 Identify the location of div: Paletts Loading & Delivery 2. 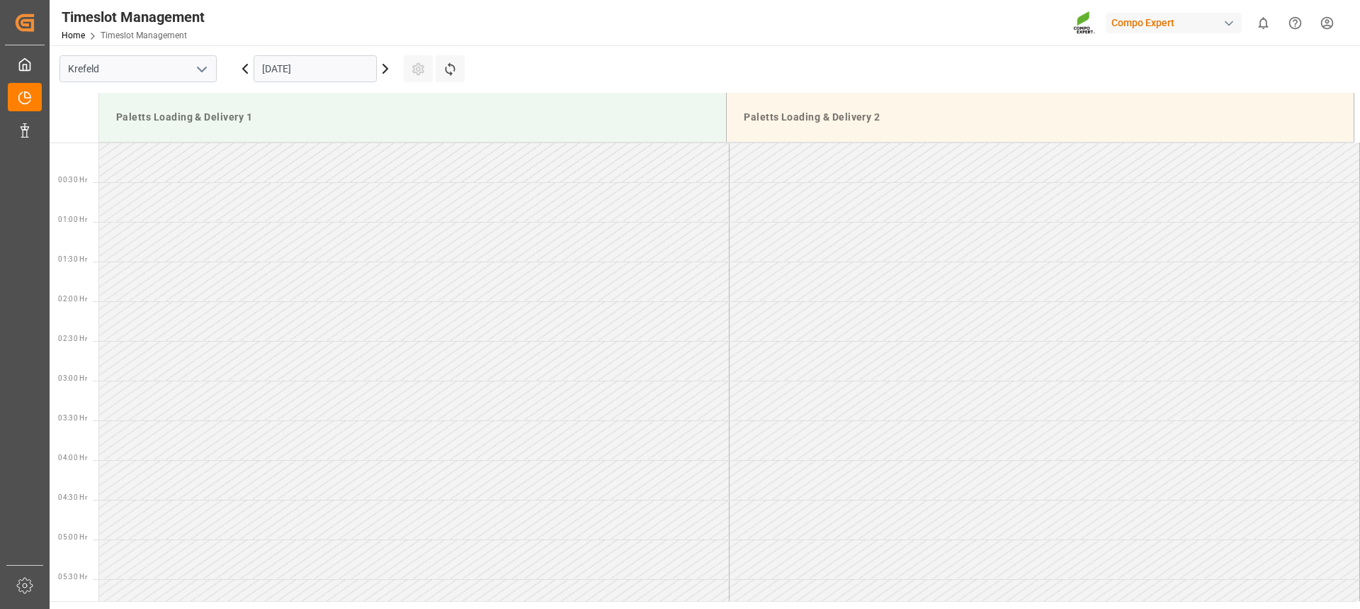
(1040, 117).